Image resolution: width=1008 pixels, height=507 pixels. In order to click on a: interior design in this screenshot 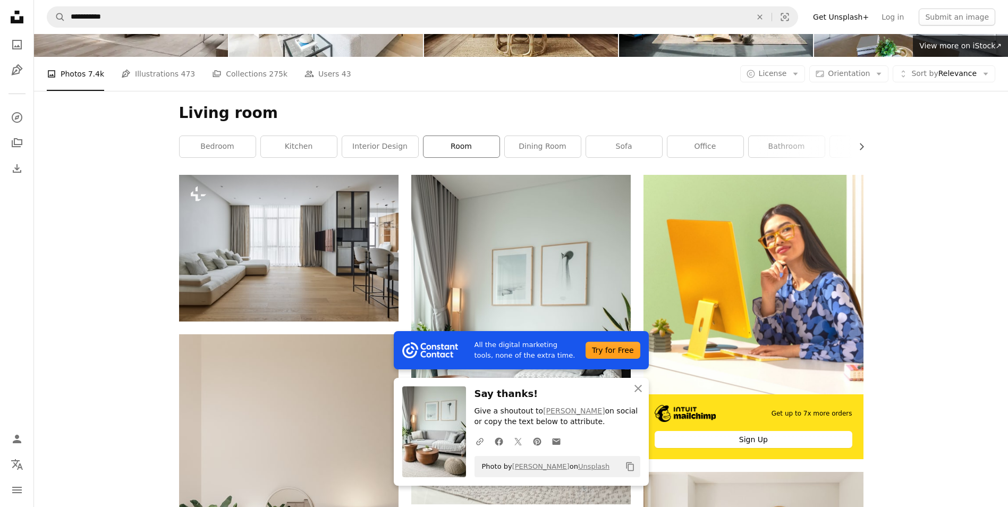, I will do `click(380, 147)`.